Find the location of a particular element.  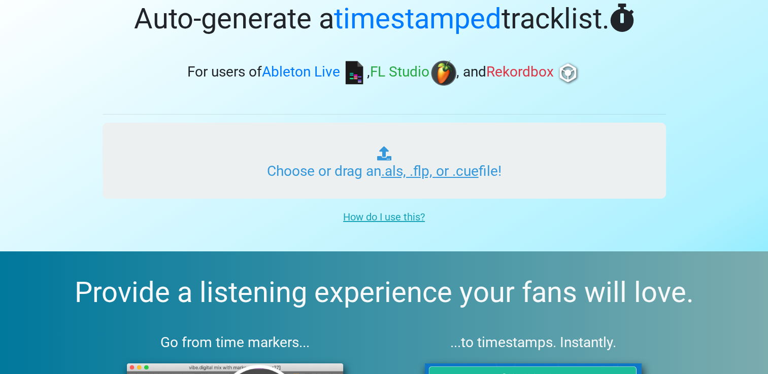

h3: Go from time markers... is located at coordinates (235, 343).